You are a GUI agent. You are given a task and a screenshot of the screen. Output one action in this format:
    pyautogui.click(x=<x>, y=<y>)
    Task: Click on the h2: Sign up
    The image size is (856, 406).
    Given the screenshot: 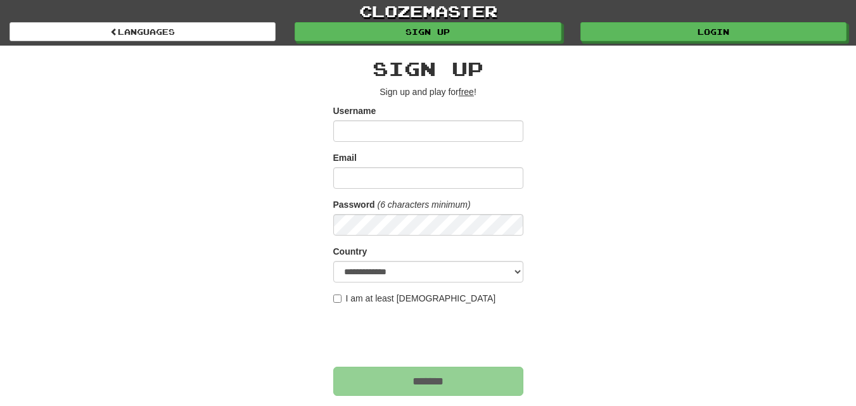 What is the action you would take?
    pyautogui.click(x=428, y=68)
    